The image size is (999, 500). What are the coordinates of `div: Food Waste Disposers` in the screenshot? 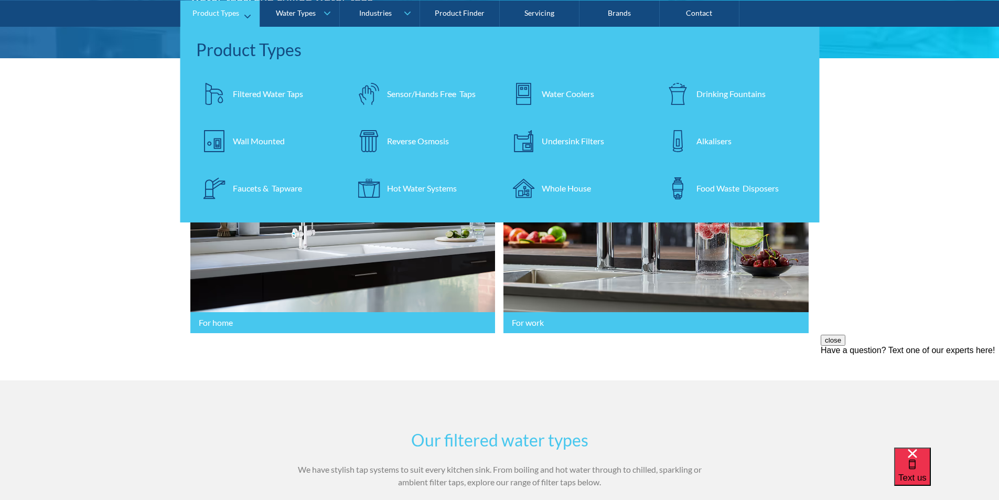 It's located at (737, 188).